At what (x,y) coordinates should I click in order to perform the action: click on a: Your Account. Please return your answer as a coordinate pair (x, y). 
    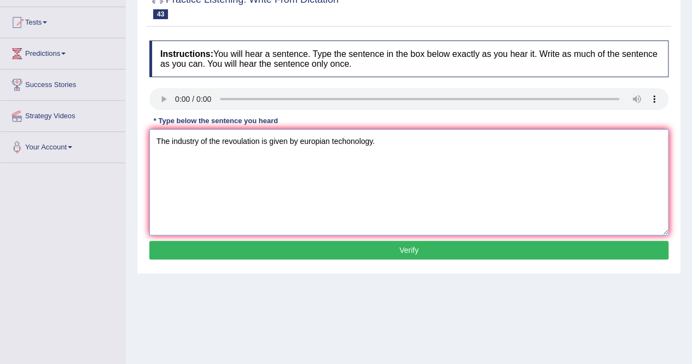
    Looking at the image, I should click on (63, 145).